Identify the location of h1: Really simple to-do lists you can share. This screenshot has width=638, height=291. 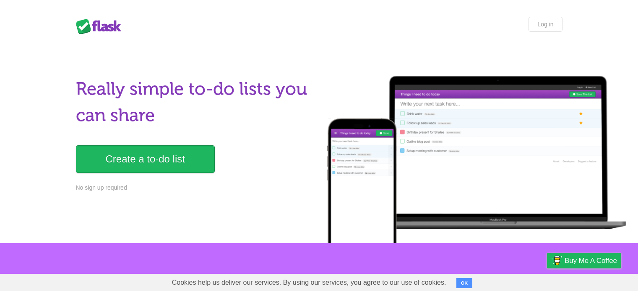
(195, 102).